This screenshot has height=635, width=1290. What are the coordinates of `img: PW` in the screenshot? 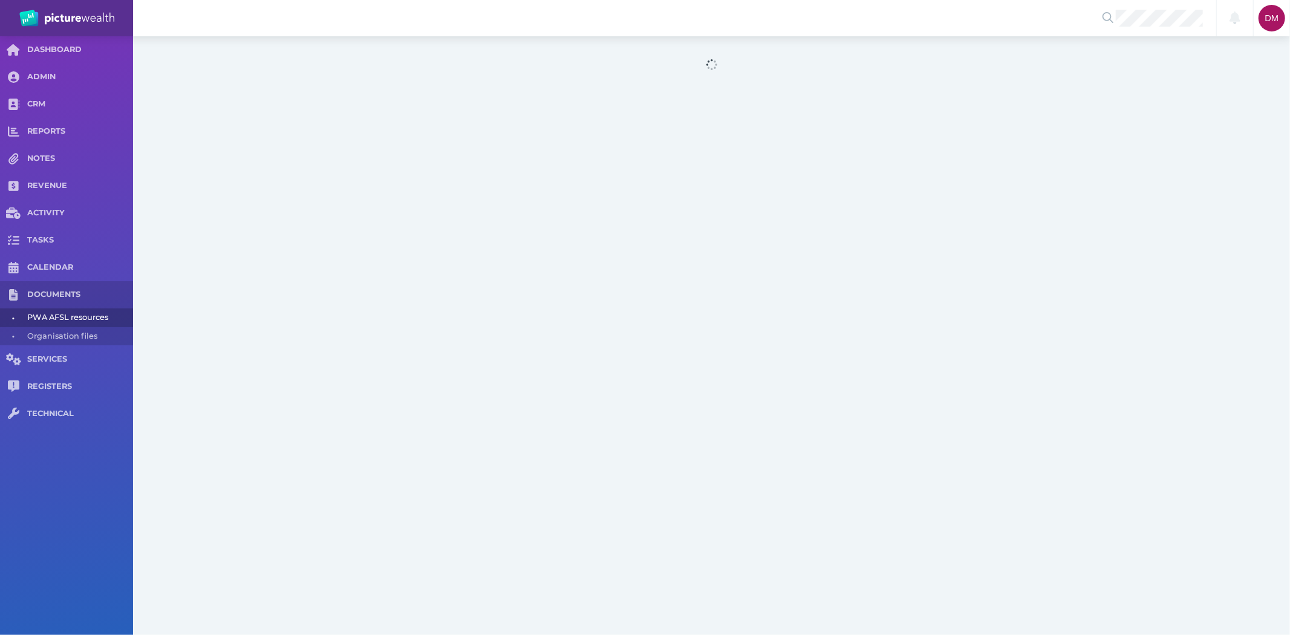 It's located at (67, 18).